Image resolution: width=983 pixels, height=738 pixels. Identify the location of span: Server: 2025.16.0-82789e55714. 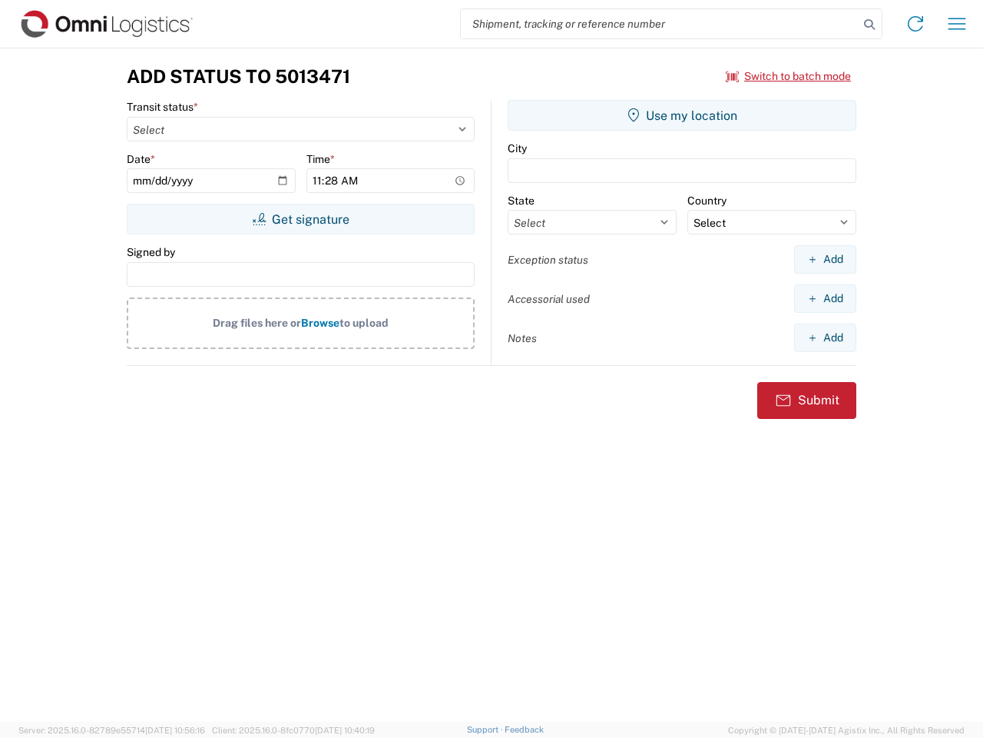
(111, 730).